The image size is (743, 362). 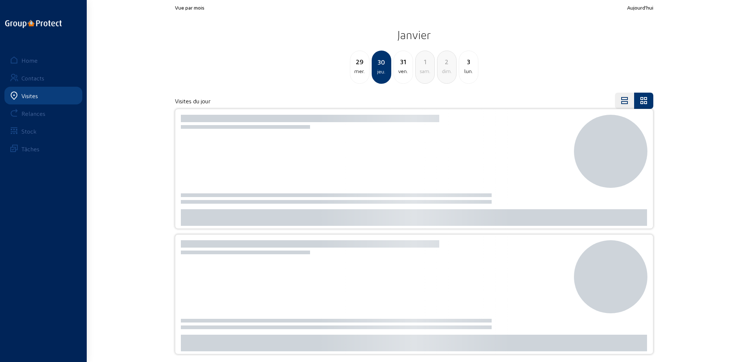 What do you see at coordinates (447, 62) in the screenshot?
I see `div: 2` at bounding box center [447, 62].